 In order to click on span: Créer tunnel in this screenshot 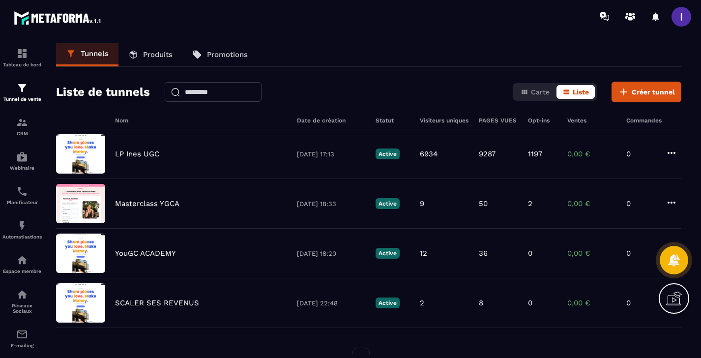, I will do `click(653, 92)`.